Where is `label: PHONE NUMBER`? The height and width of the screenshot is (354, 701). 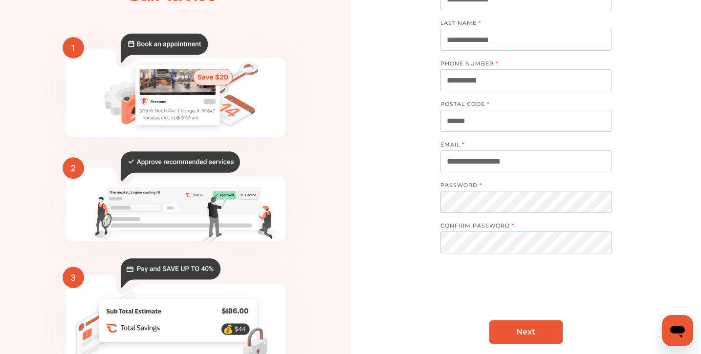 label: PHONE NUMBER is located at coordinates (521, 65).